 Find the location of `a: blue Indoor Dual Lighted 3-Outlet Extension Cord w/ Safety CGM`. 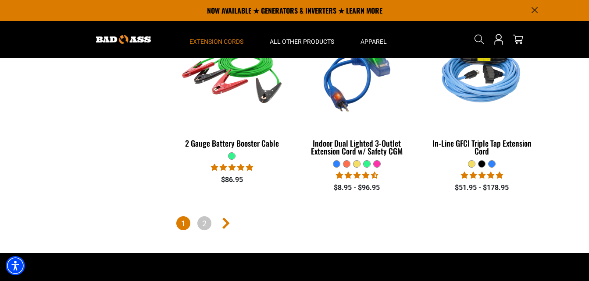

a: blue Indoor Dual Lighted 3-Outlet Extension Cord w/ Safety CGM is located at coordinates (356, 90).